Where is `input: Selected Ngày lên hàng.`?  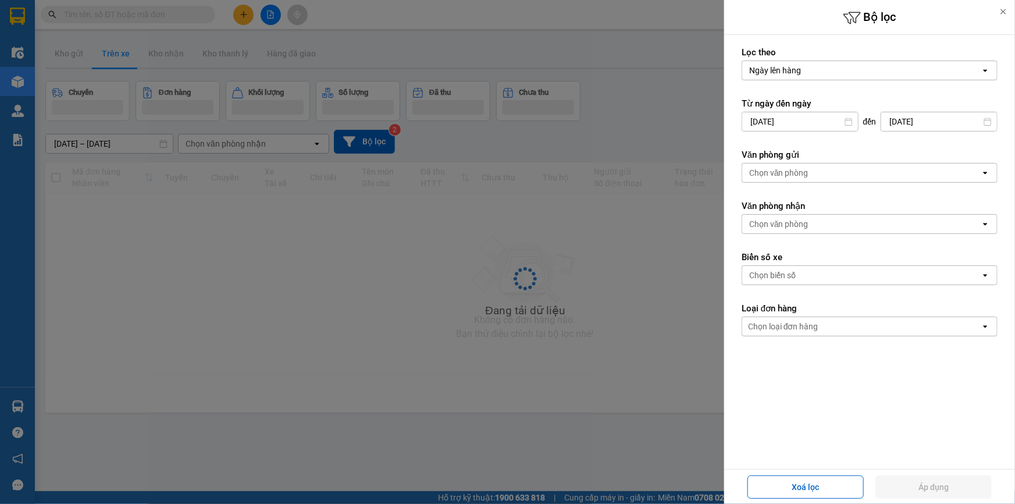
input: Selected Ngày lên hàng. is located at coordinates (803, 70).